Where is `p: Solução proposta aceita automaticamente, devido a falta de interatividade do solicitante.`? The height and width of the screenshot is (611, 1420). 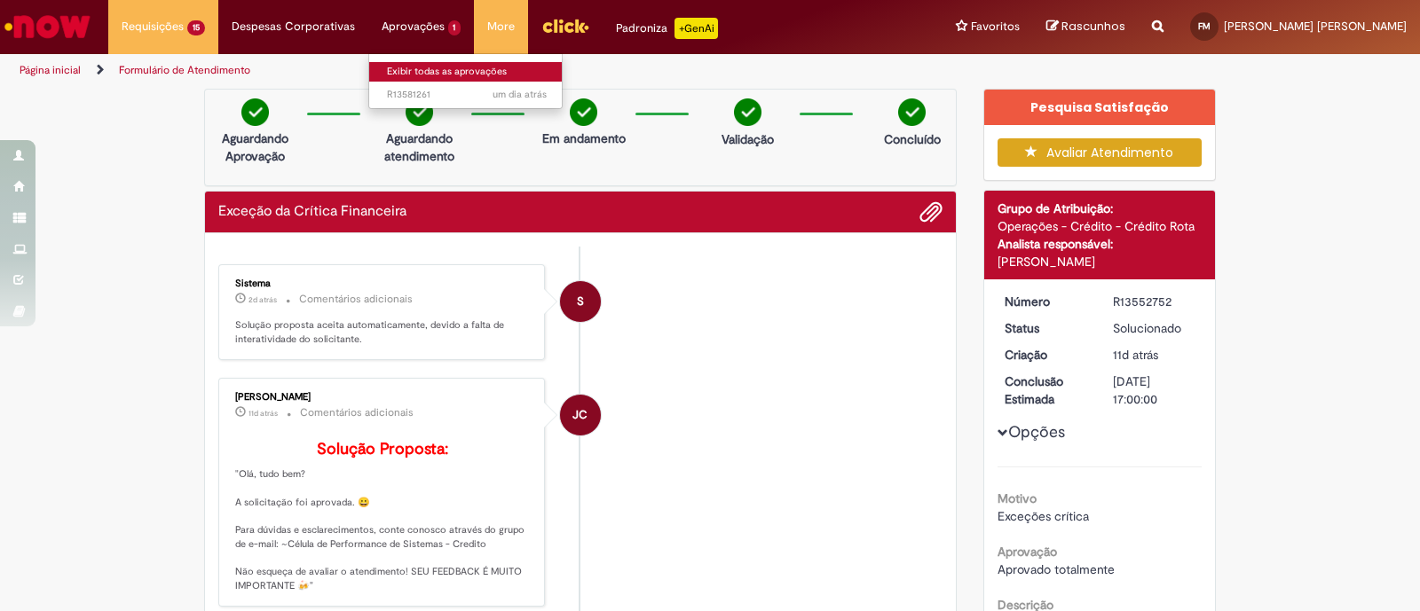 p: Solução proposta aceita automaticamente, devido a falta de interatividade do solicitante. is located at coordinates (382, 332).